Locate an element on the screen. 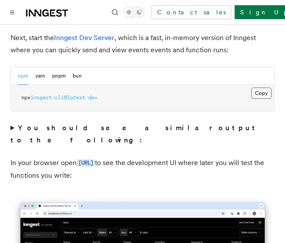  button: bun is located at coordinates (77, 76).